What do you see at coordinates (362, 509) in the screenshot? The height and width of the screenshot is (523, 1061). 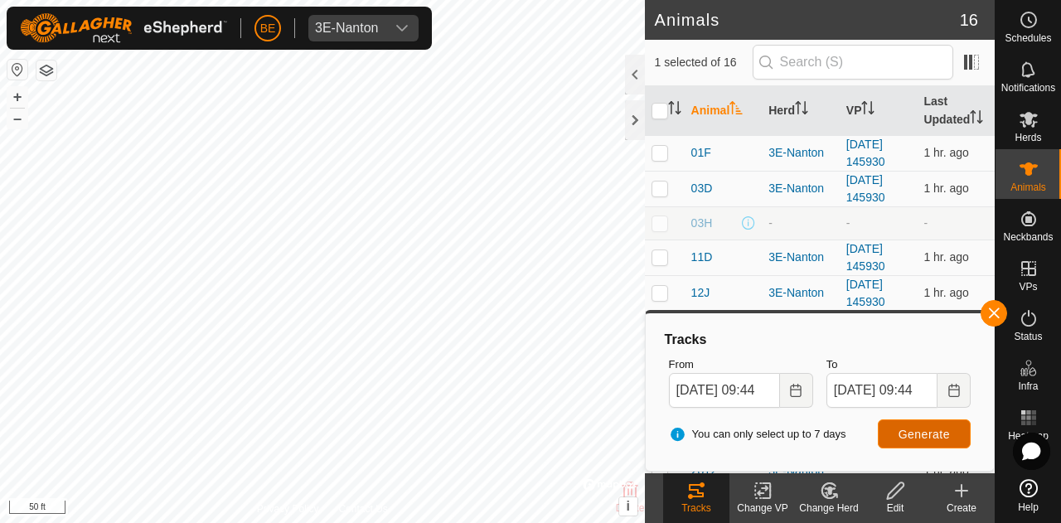 I see `a: Contact Us` at bounding box center [362, 509].